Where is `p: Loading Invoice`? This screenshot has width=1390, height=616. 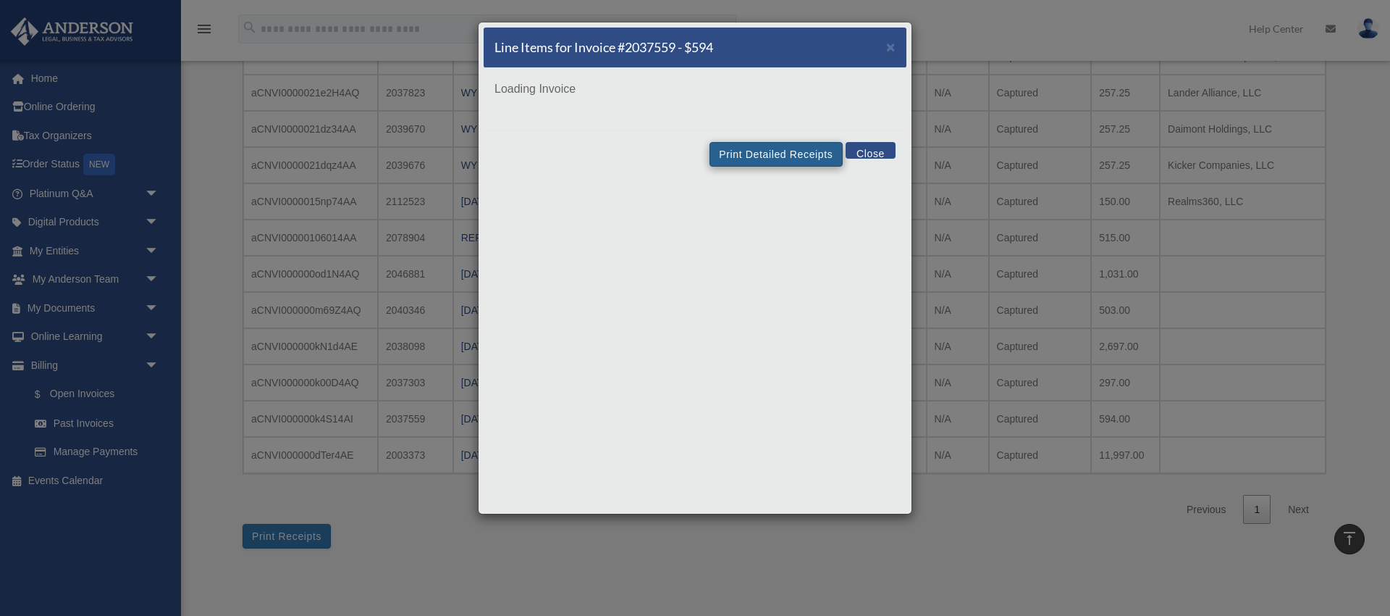
p: Loading Invoice is located at coordinates (695, 89).